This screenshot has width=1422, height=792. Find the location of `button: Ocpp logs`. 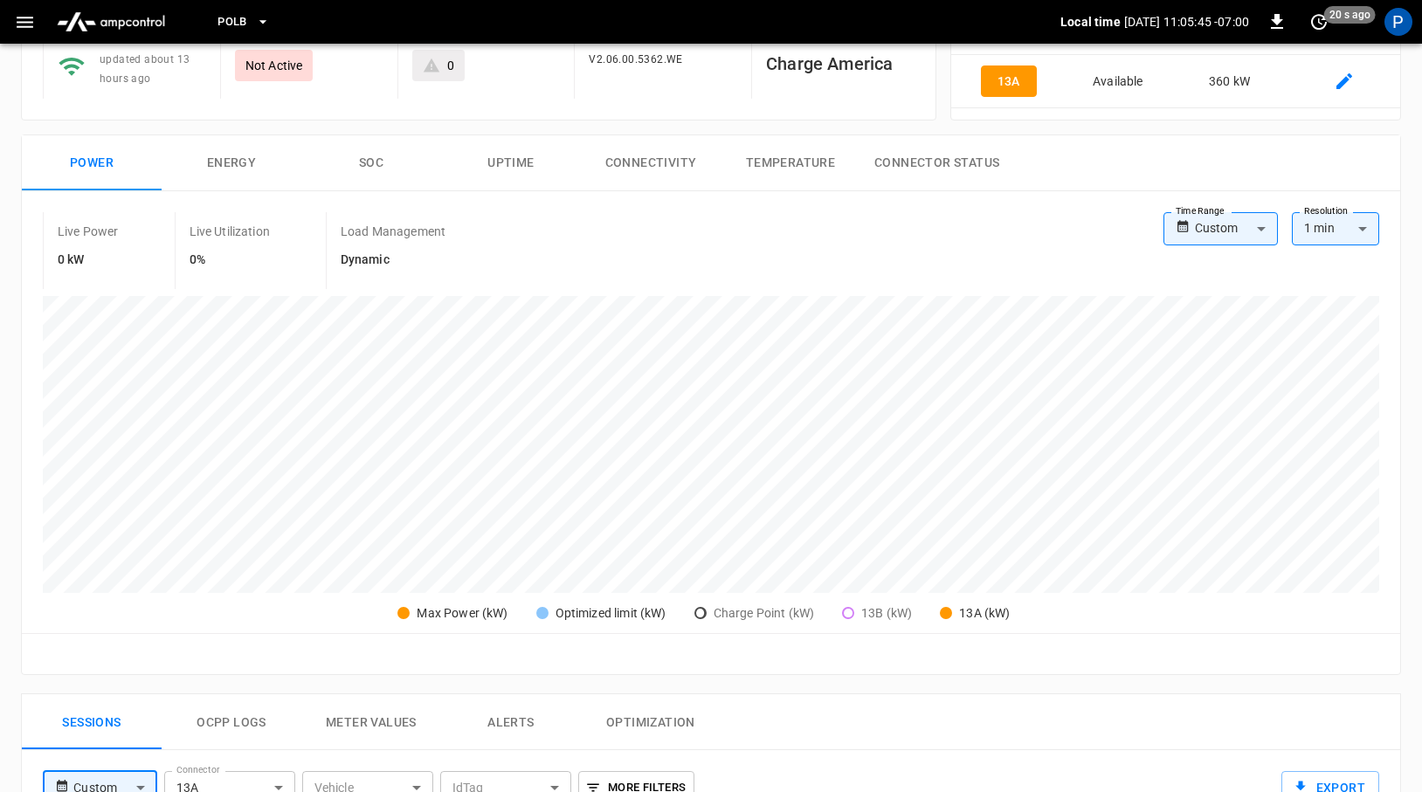

button: Ocpp logs is located at coordinates (231, 722).